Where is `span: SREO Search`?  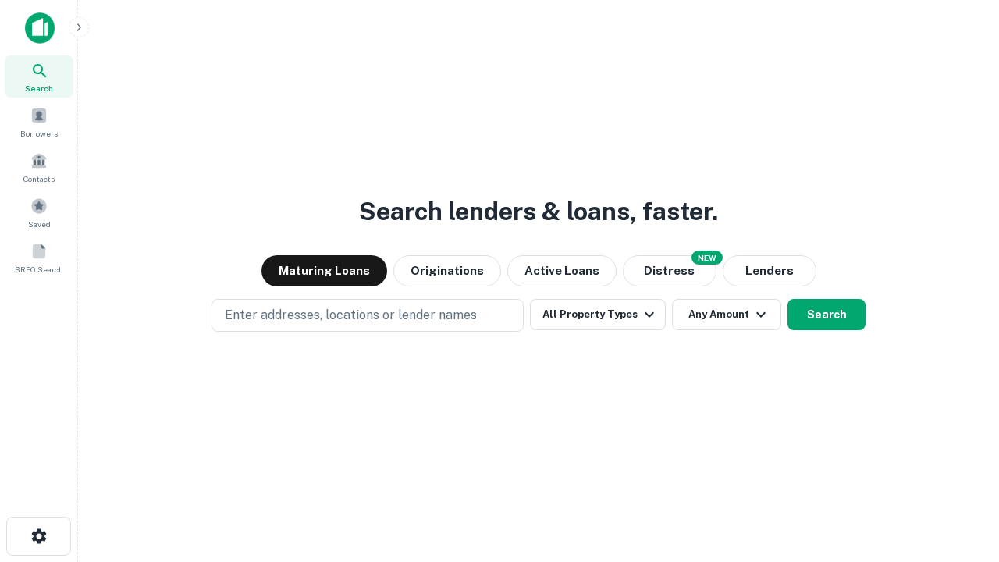
span: SREO Search is located at coordinates (39, 269).